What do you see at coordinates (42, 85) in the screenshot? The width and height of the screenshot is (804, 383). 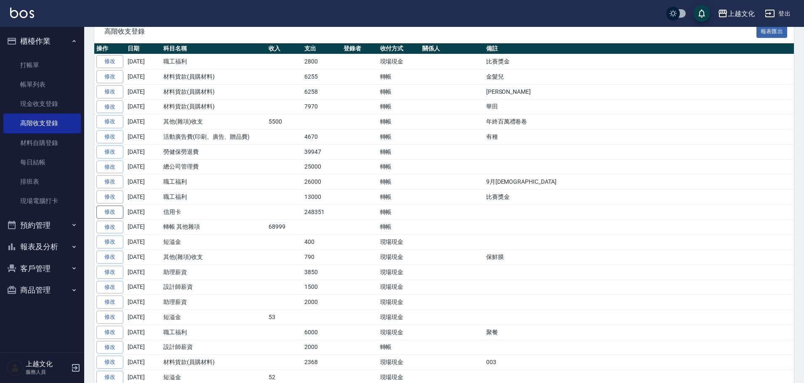 I see `a: 帳單列表` at bounding box center [42, 85].